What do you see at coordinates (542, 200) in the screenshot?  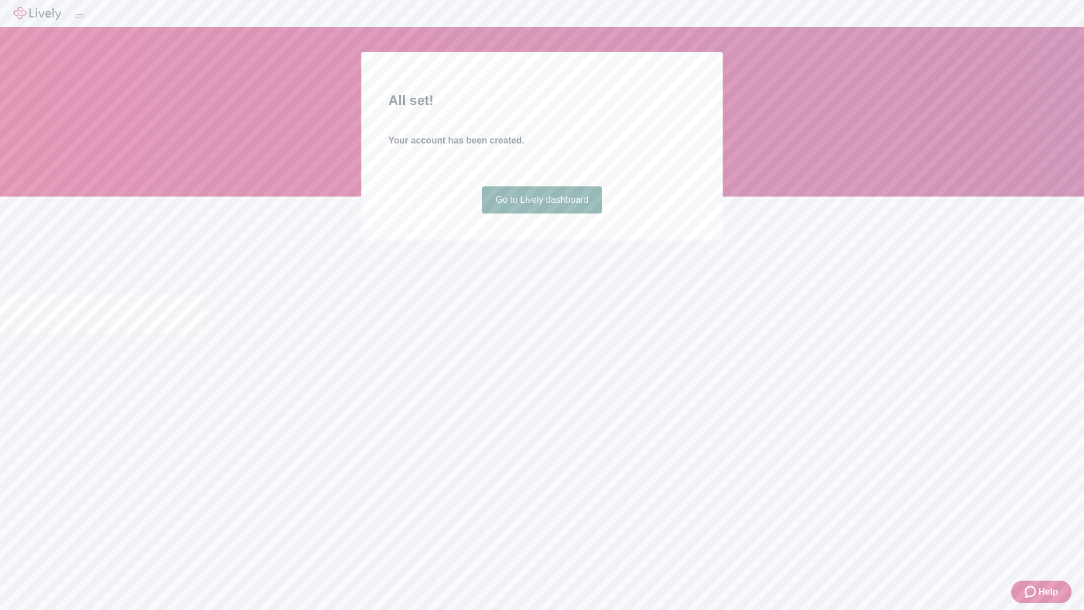 I see `a: Go to Lively dashboard` at bounding box center [542, 200].